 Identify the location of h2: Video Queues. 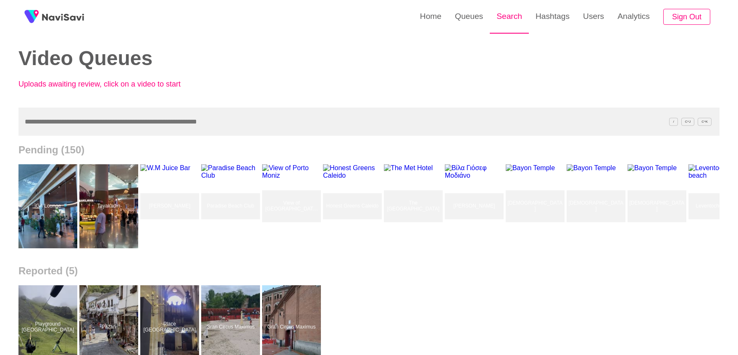
(187, 58).